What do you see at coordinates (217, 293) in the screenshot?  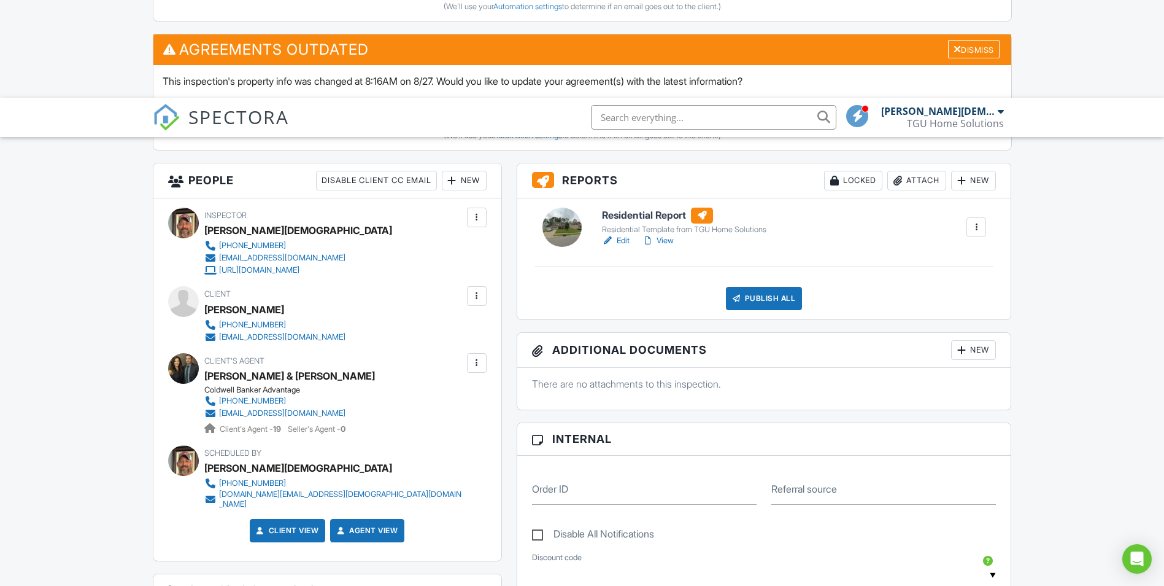 I see `span: Client` at bounding box center [217, 293].